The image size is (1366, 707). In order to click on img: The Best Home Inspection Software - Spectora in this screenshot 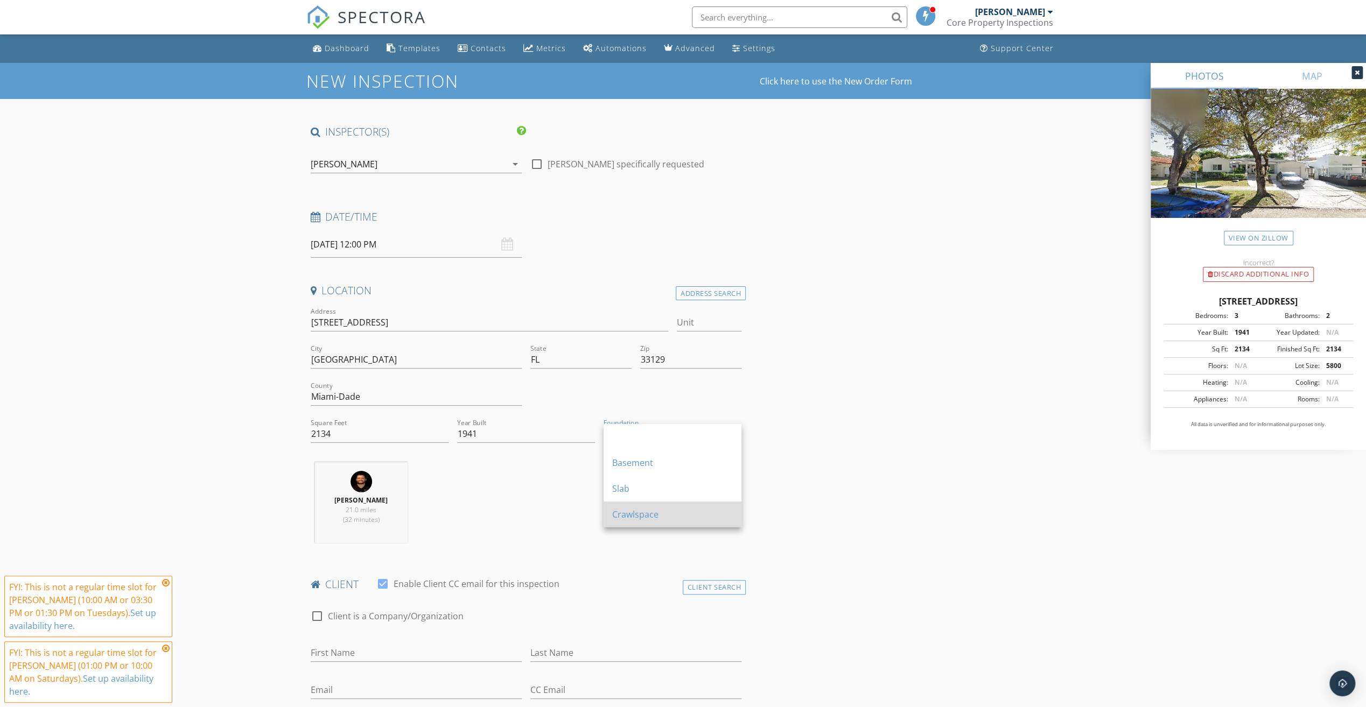, I will do `click(318, 17)`.